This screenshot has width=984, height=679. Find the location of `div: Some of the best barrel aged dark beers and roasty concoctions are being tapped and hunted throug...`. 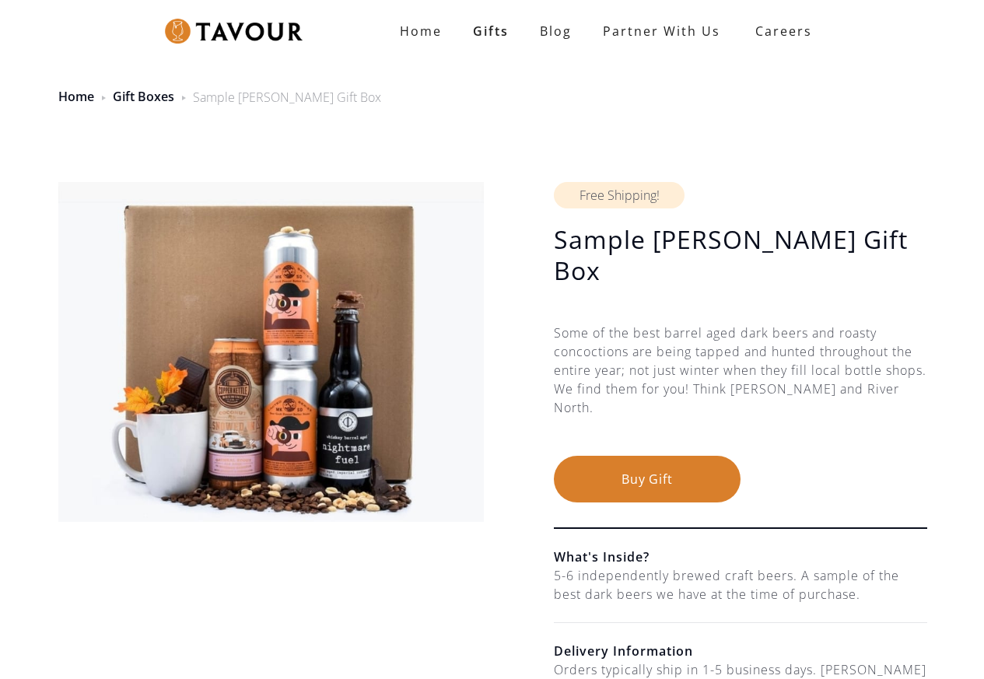

div: Some of the best barrel aged dark beers and roasty concoctions are being tapped and hunted throug... is located at coordinates (740, 390).